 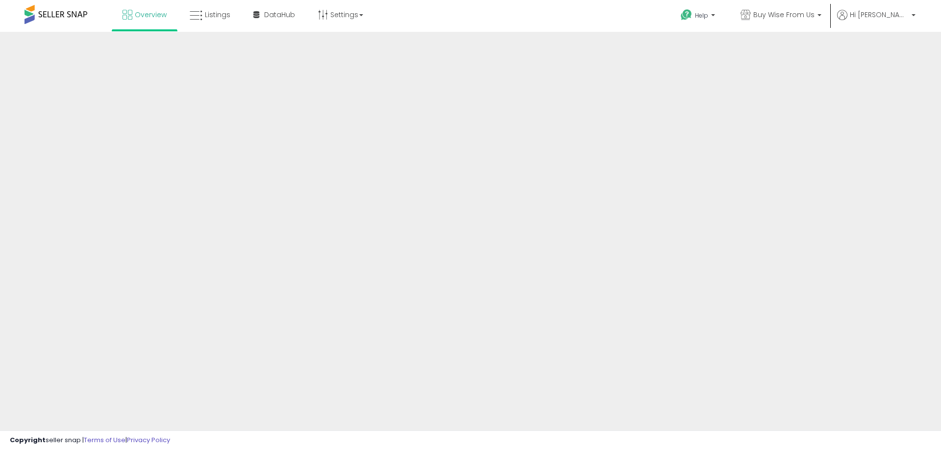 What do you see at coordinates (148, 440) in the screenshot?
I see `a: Privacy Policy` at bounding box center [148, 440].